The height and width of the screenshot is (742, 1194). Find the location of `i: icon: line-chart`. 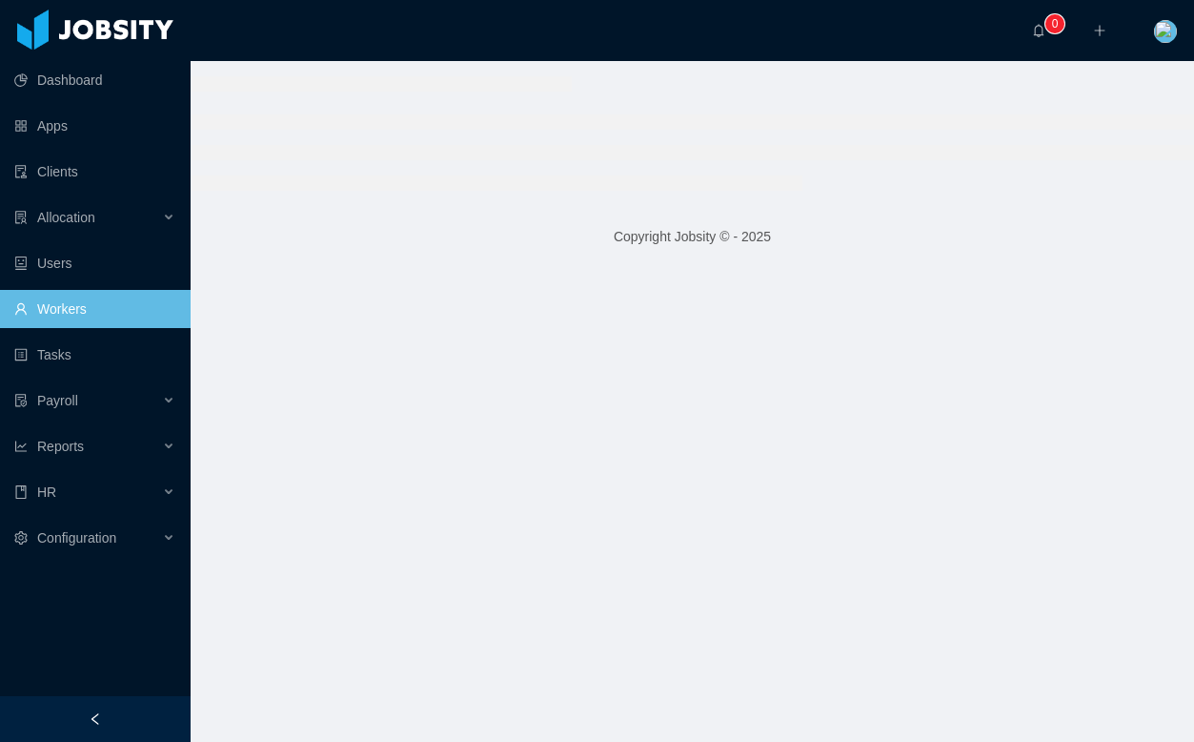

i: icon: line-chart is located at coordinates (21, 446).